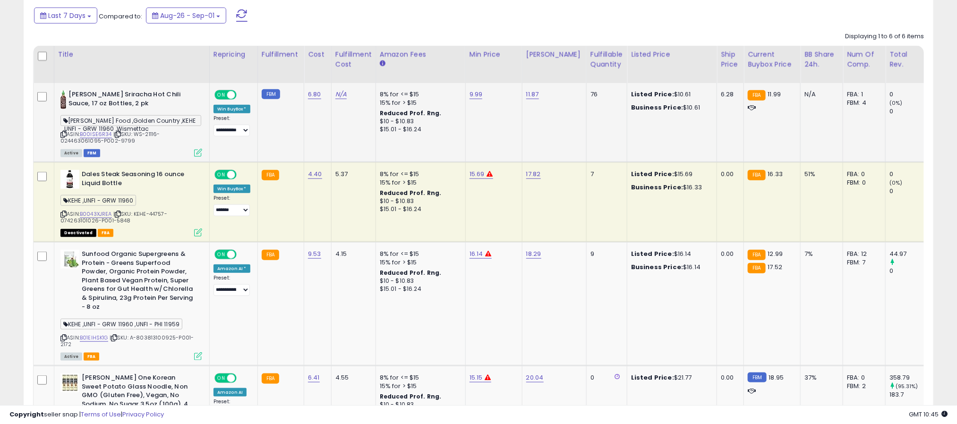 The height and width of the screenshot is (424, 957). I want to click on div: Amazon AI, so click(230, 393).